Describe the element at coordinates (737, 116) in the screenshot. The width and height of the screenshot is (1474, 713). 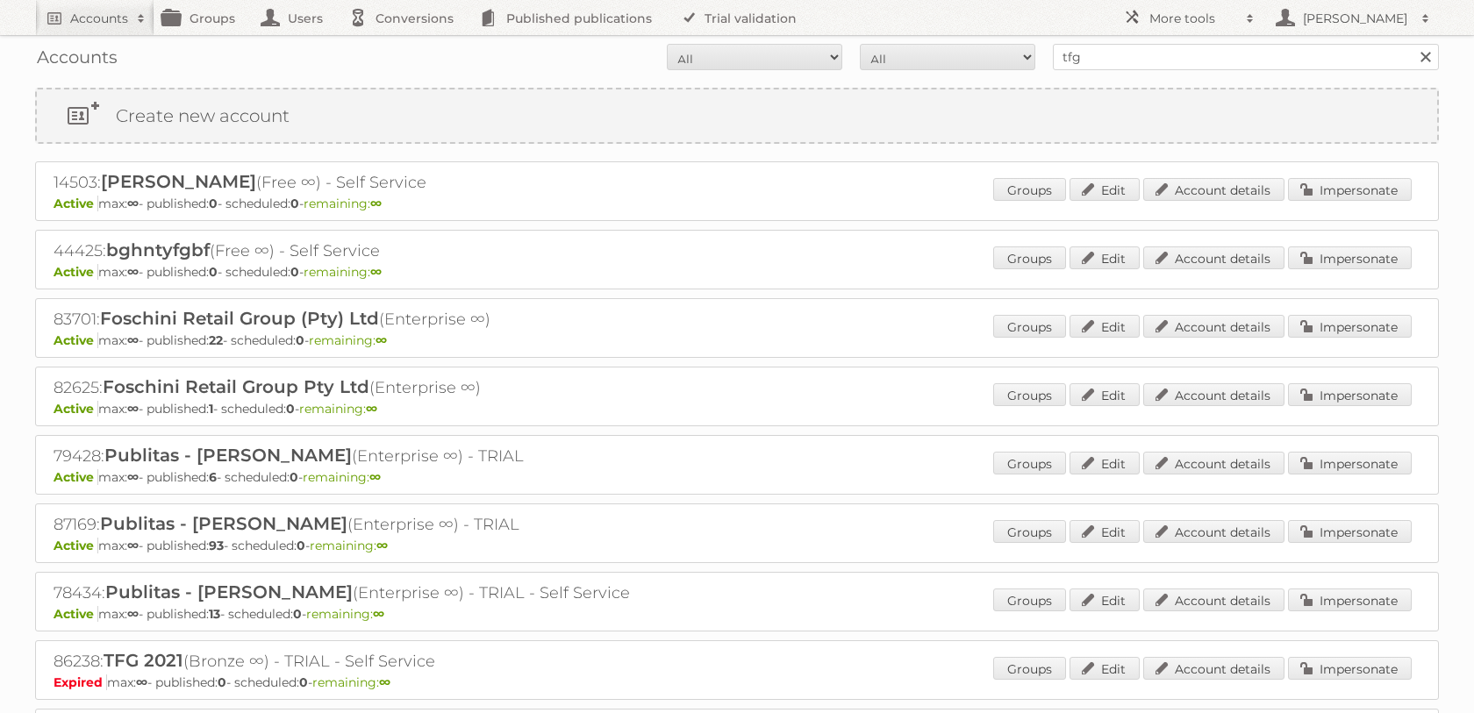
I see `a: Create new account` at that location.